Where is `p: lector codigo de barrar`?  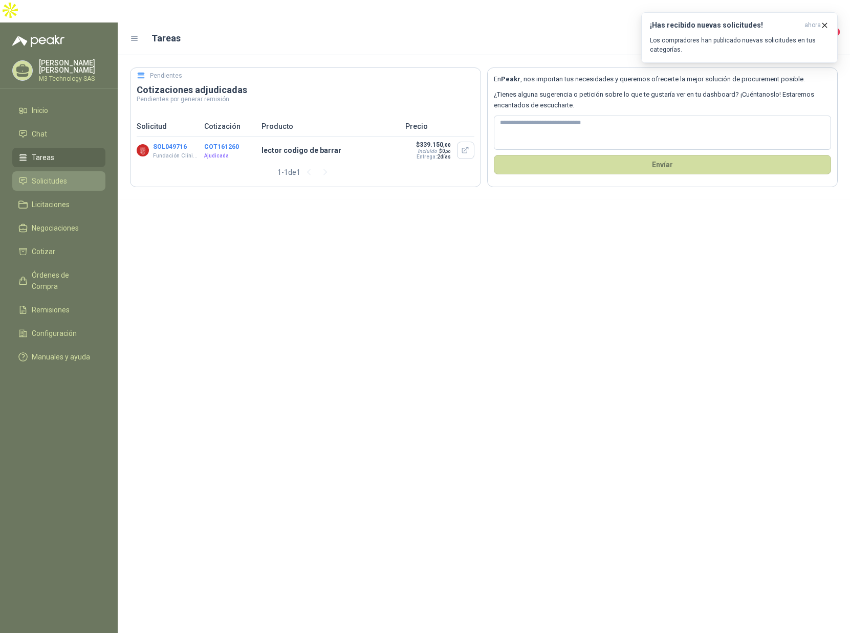 p: lector codigo de barrar is located at coordinates (330, 150).